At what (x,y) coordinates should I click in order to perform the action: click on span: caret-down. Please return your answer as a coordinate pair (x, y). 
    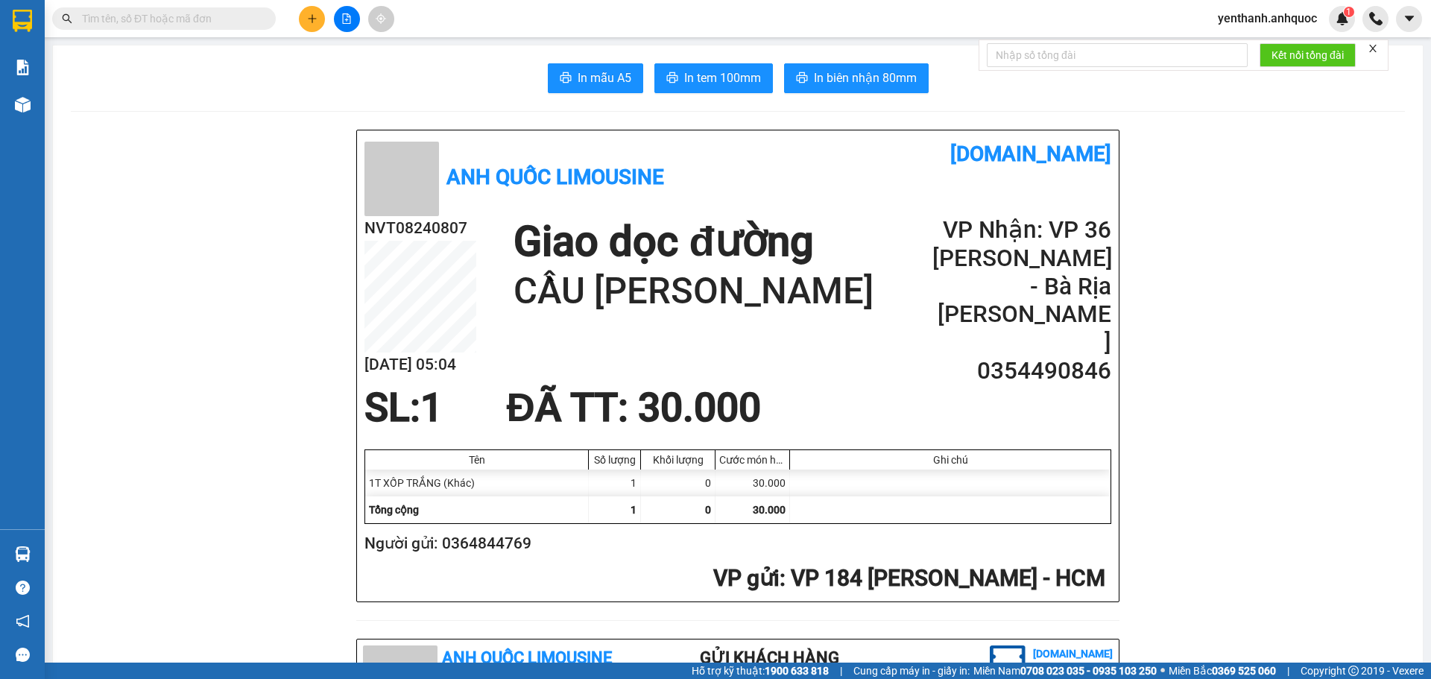
    Looking at the image, I should click on (1410, 19).